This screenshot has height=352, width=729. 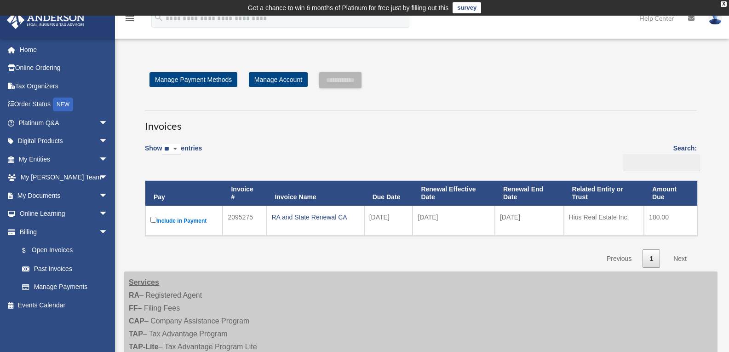 I want to click on a: Next, so click(x=680, y=259).